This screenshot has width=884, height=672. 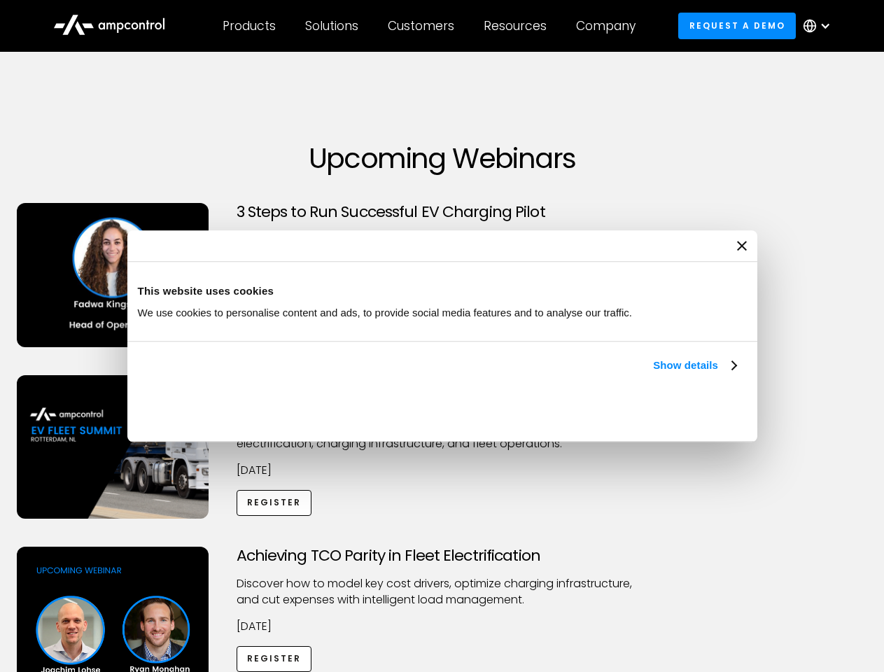 I want to click on a: Request a demo, so click(x=737, y=25).